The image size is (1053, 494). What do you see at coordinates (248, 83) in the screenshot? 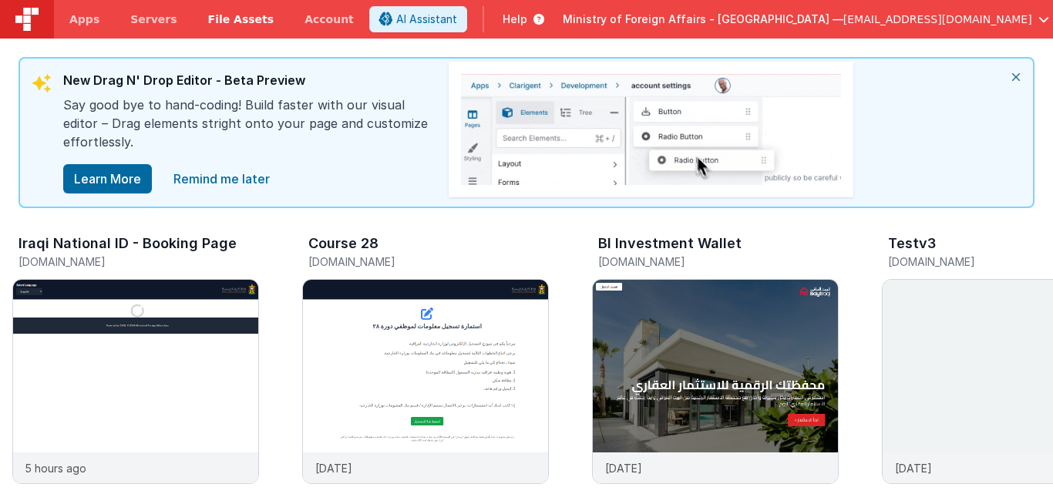
I see `div: New Drag N' Drop Editor - Beta Preview` at bounding box center [248, 83].